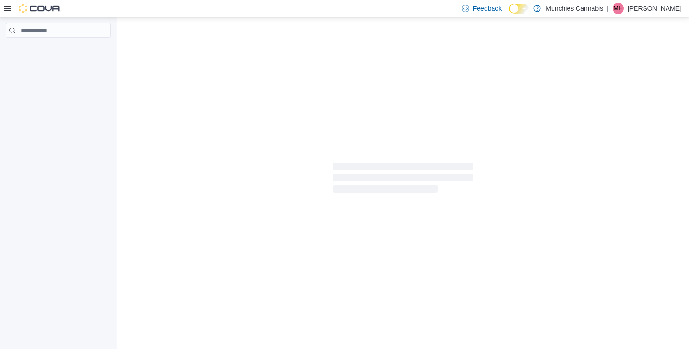 The height and width of the screenshot is (349, 689). I want to click on span: Loading, so click(403, 179).